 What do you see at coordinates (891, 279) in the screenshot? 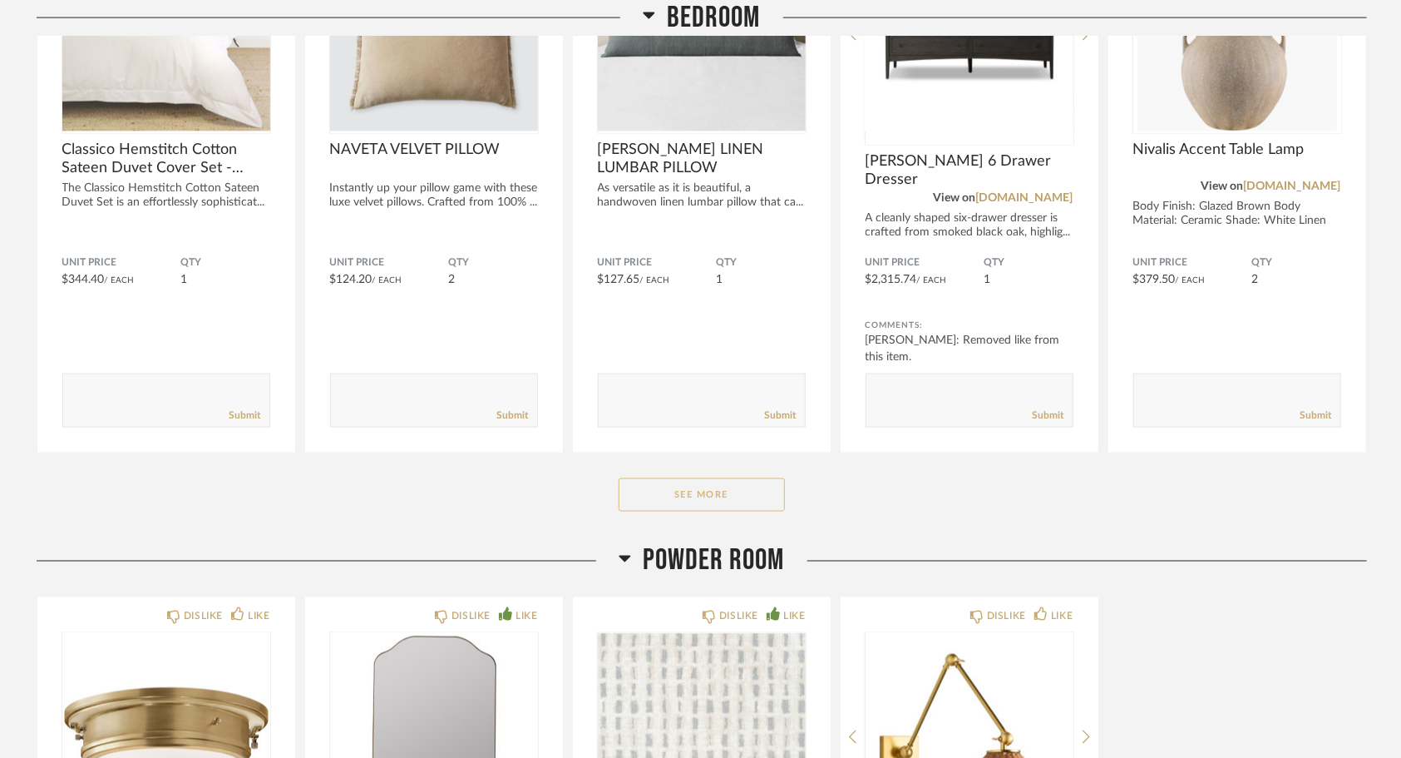
I see `span: $2,315.74` at bounding box center [891, 279].